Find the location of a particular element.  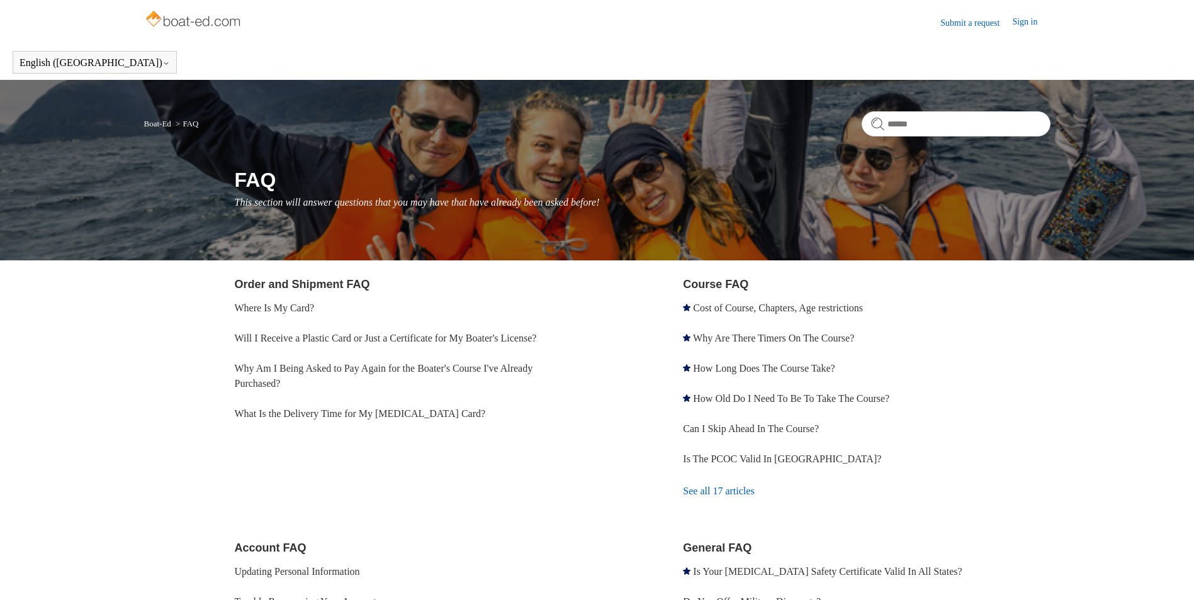

a: Can I Skip Ahead In The Course? is located at coordinates (751, 428).